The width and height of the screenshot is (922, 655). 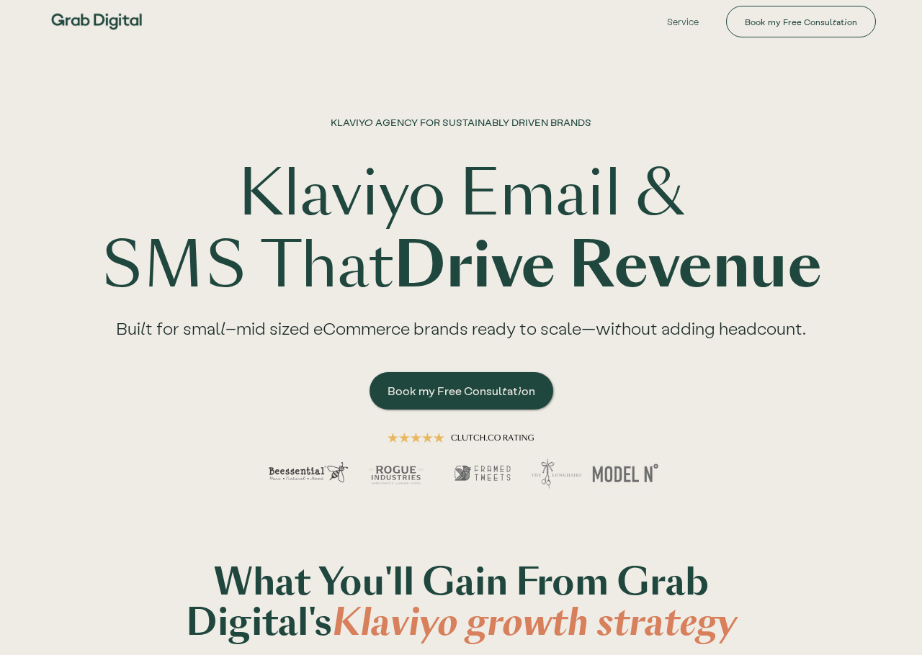 I want to click on h1: KLAVIYO AGENCY FOR SUSTAINABLY DRIVEN BRANDS, so click(x=461, y=137).